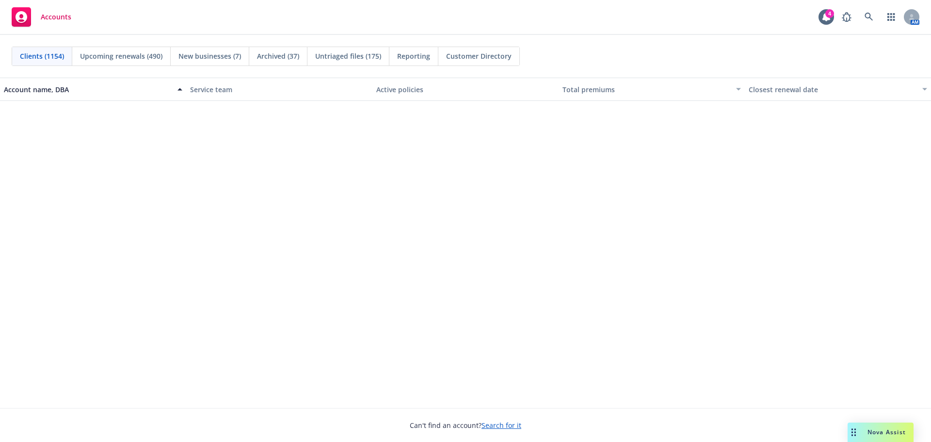  Describe the element at coordinates (279, 89) in the screenshot. I see `button: Service team` at that location.